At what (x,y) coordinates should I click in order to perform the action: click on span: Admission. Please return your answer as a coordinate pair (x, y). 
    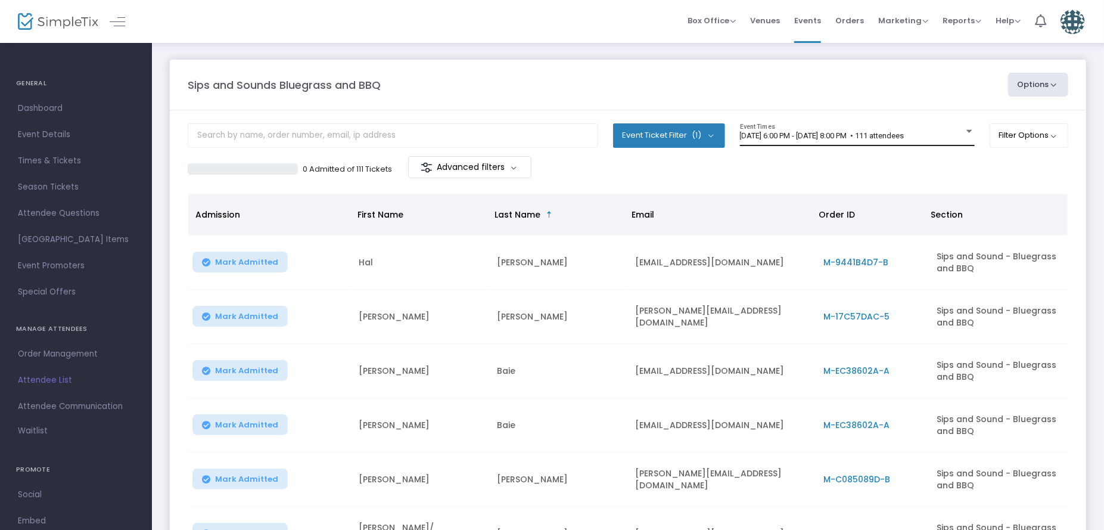
    Looking at the image, I should click on (217, 214).